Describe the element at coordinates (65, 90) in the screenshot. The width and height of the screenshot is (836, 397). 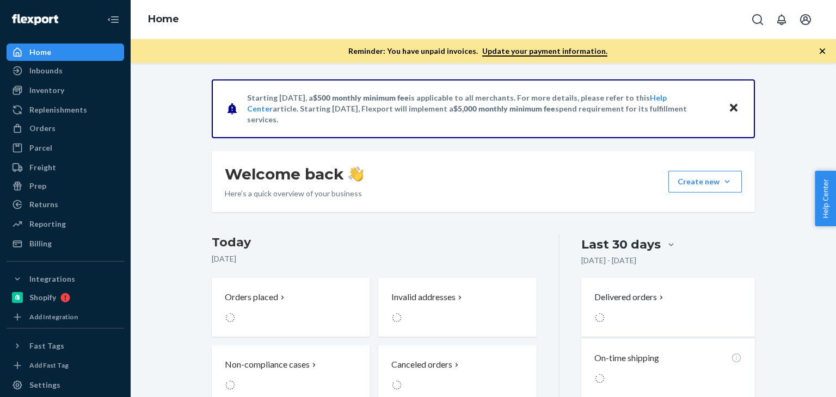
I see `a: Inventory` at that location.